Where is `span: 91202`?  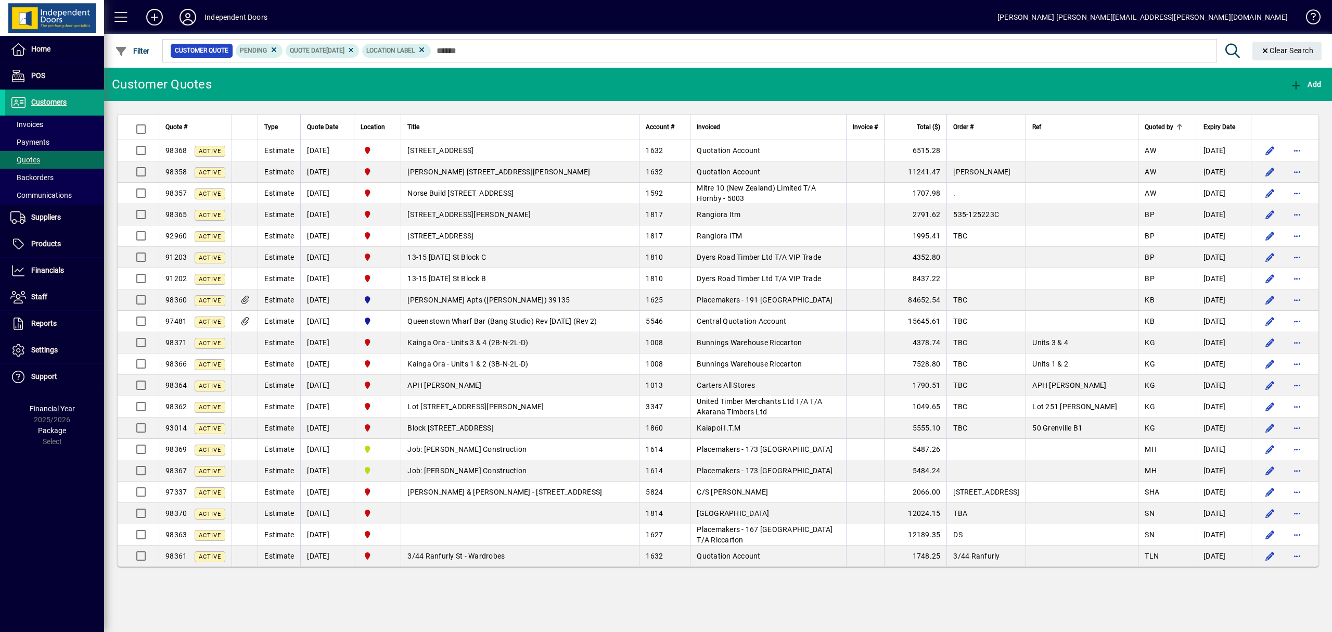 span: 91202 is located at coordinates (176, 278).